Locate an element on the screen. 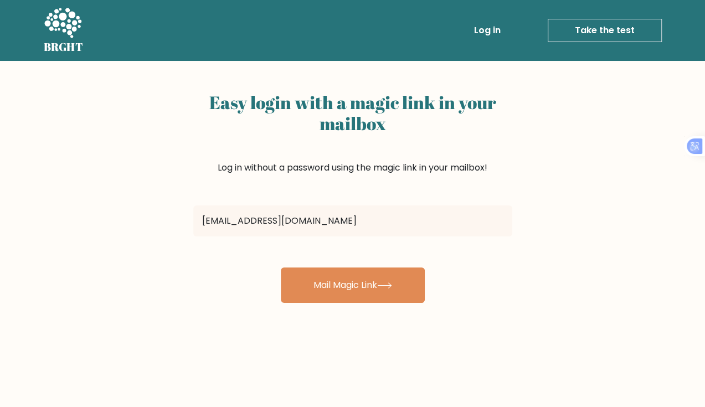 This screenshot has width=705, height=407. a: Log in is located at coordinates (487, 30).